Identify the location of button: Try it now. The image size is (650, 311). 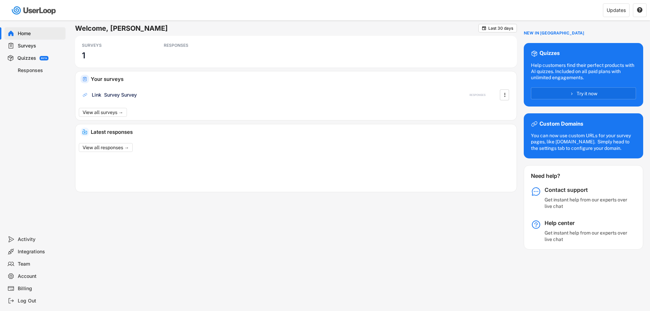
(583, 93).